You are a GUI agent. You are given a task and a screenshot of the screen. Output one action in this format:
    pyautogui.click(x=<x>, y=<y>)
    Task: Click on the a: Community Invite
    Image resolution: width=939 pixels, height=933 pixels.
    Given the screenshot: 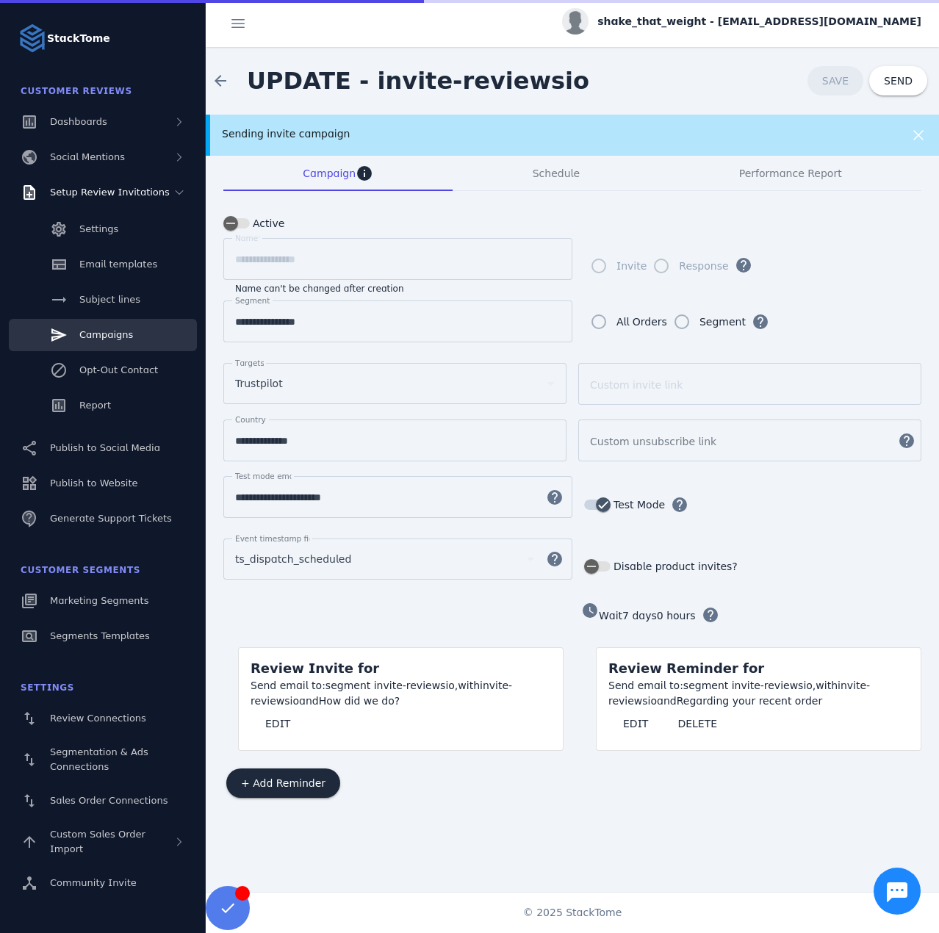 What is the action you would take?
    pyautogui.click(x=103, y=883)
    